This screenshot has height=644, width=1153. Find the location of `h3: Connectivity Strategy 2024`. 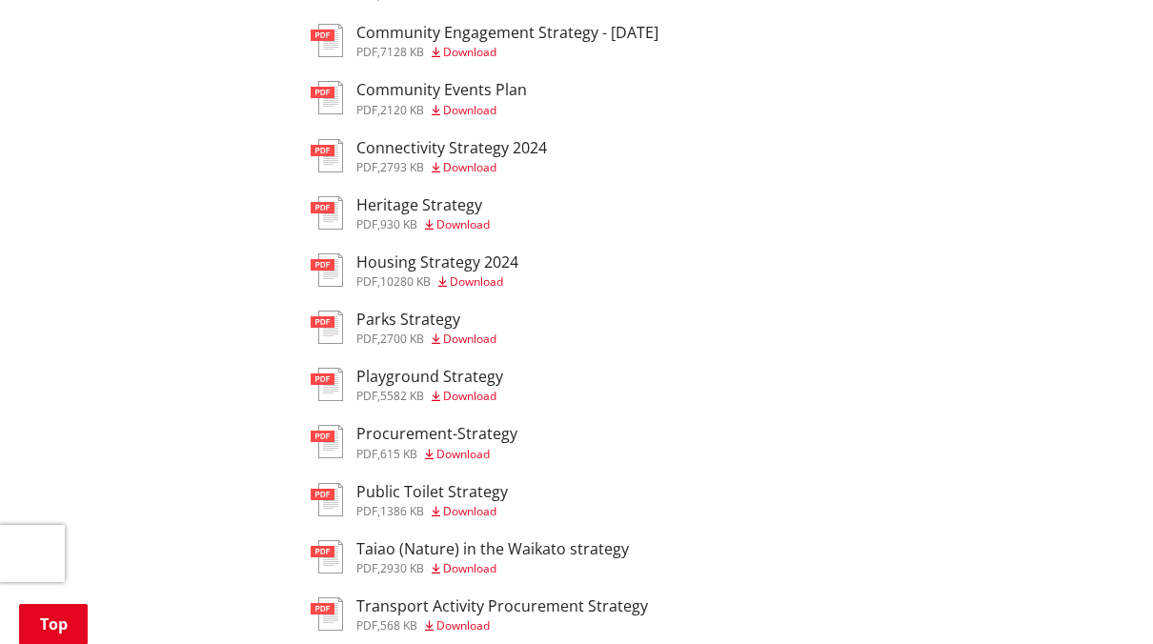

h3: Connectivity Strategy 2024 is located at coordinates (452, 148).